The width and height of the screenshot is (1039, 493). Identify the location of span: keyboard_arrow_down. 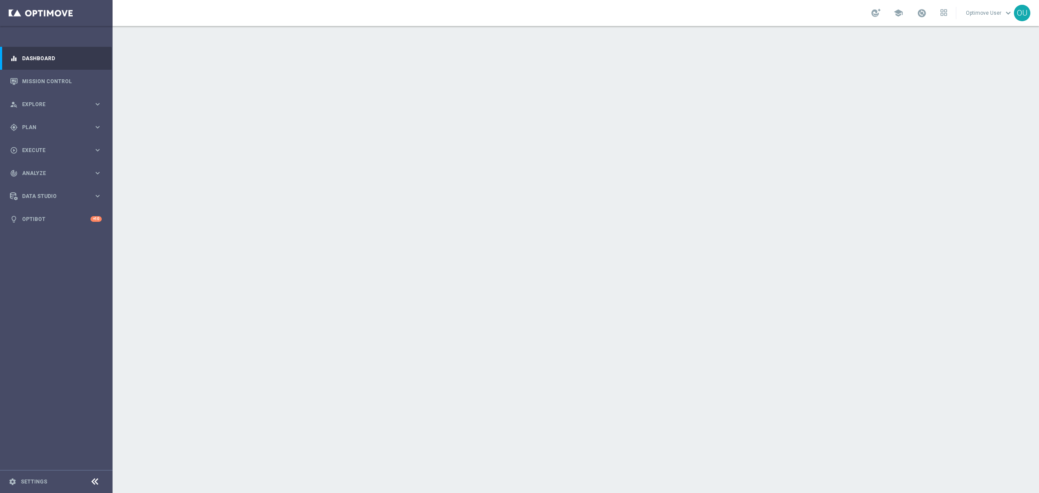
(1008, 13).